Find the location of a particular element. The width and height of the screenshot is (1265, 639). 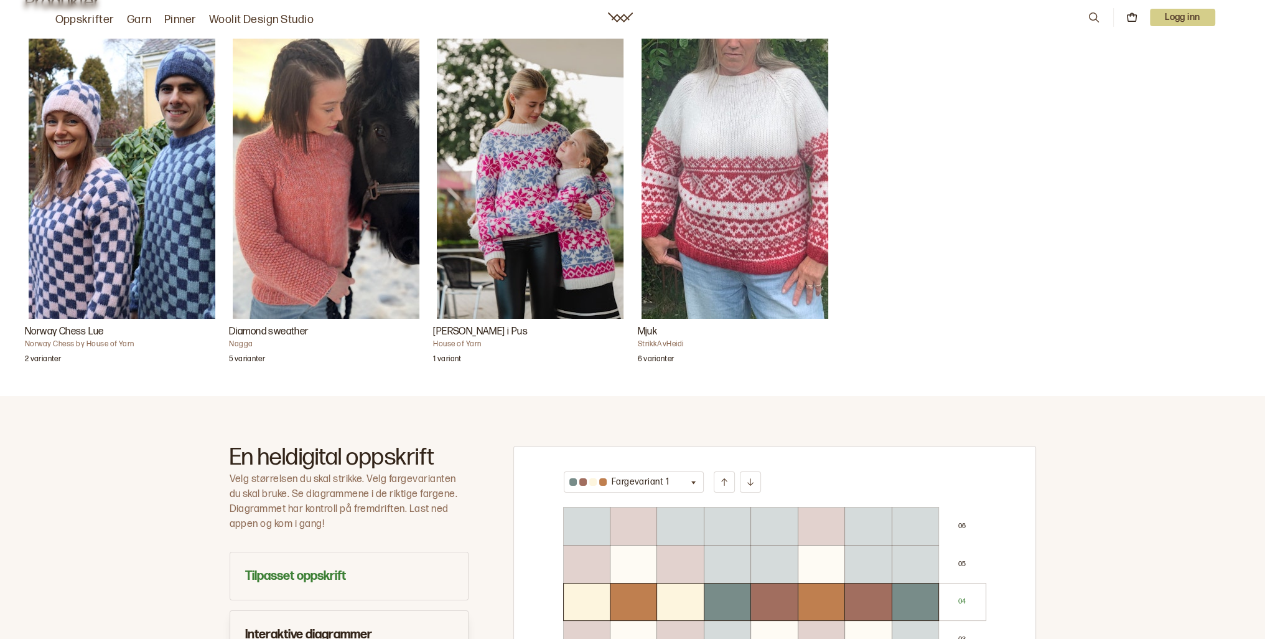

h4: Nagga is located at coordinates (326, 344).